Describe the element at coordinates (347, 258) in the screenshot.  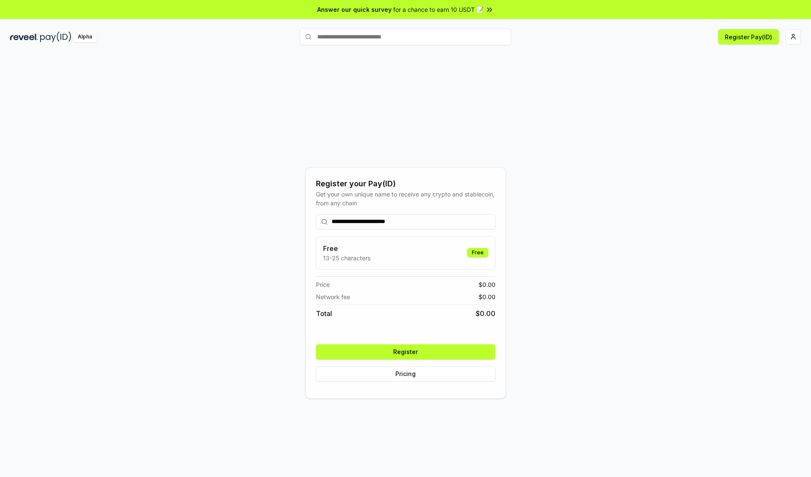
I see `p: 13-25 characters` at that location.